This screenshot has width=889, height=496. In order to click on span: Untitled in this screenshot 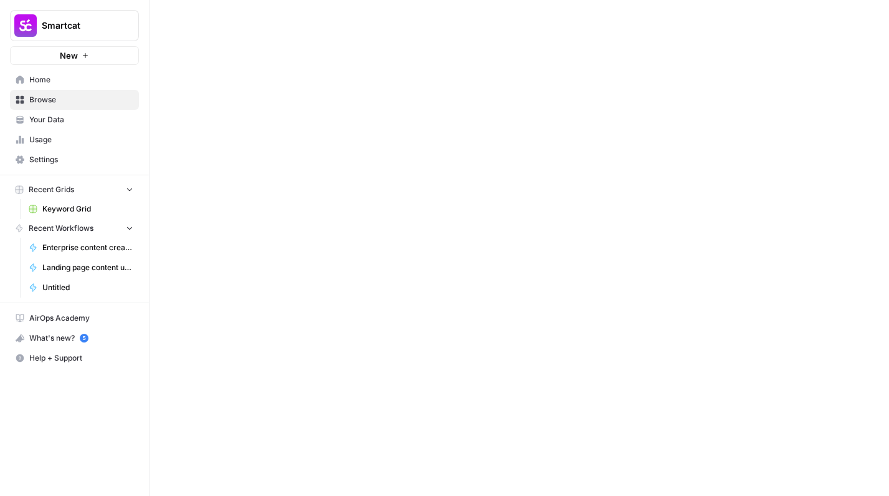, I will do `click(88, 287)`.